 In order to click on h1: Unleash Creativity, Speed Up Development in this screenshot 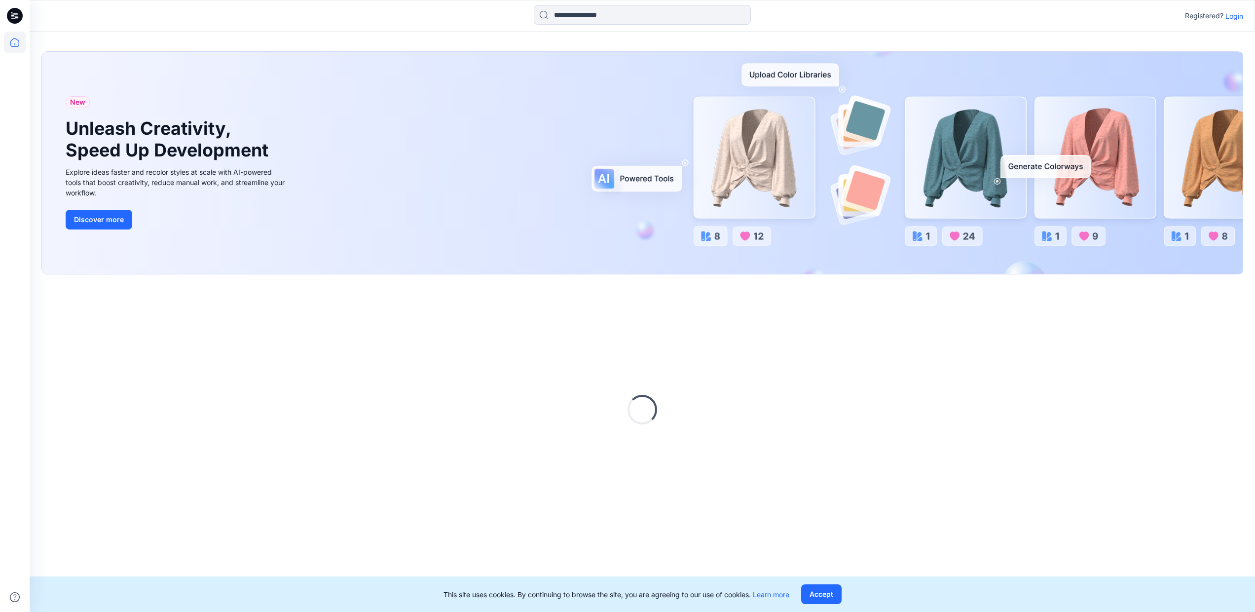, I will do `click(169, 139)`.